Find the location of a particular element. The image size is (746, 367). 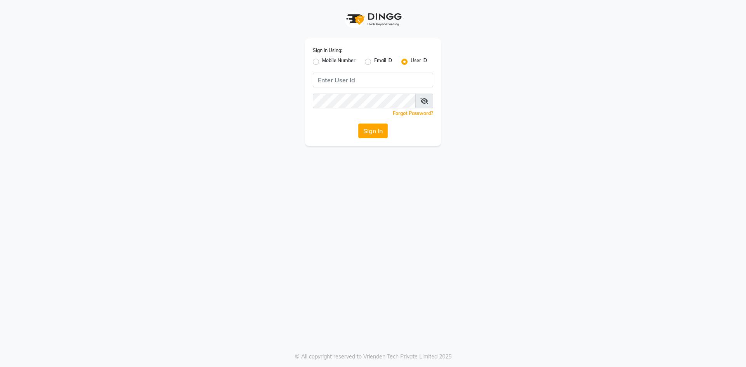

label: Sign In Using: is located at coordinates (328, 51).